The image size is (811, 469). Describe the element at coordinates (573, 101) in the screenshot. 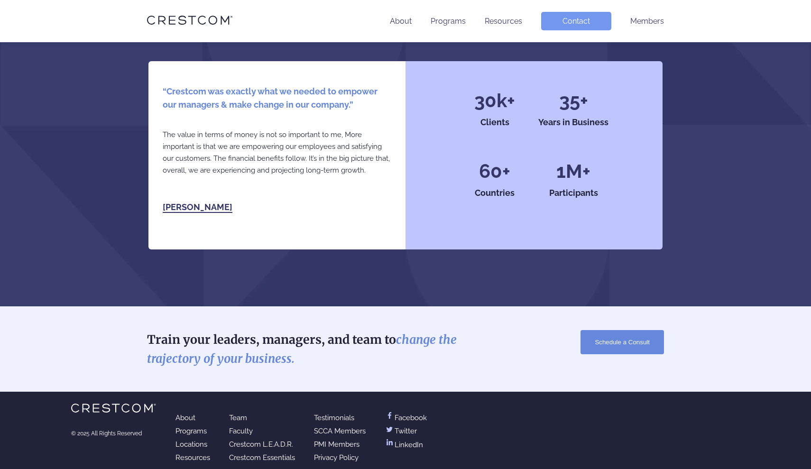

I see `span: 35+` at that location.